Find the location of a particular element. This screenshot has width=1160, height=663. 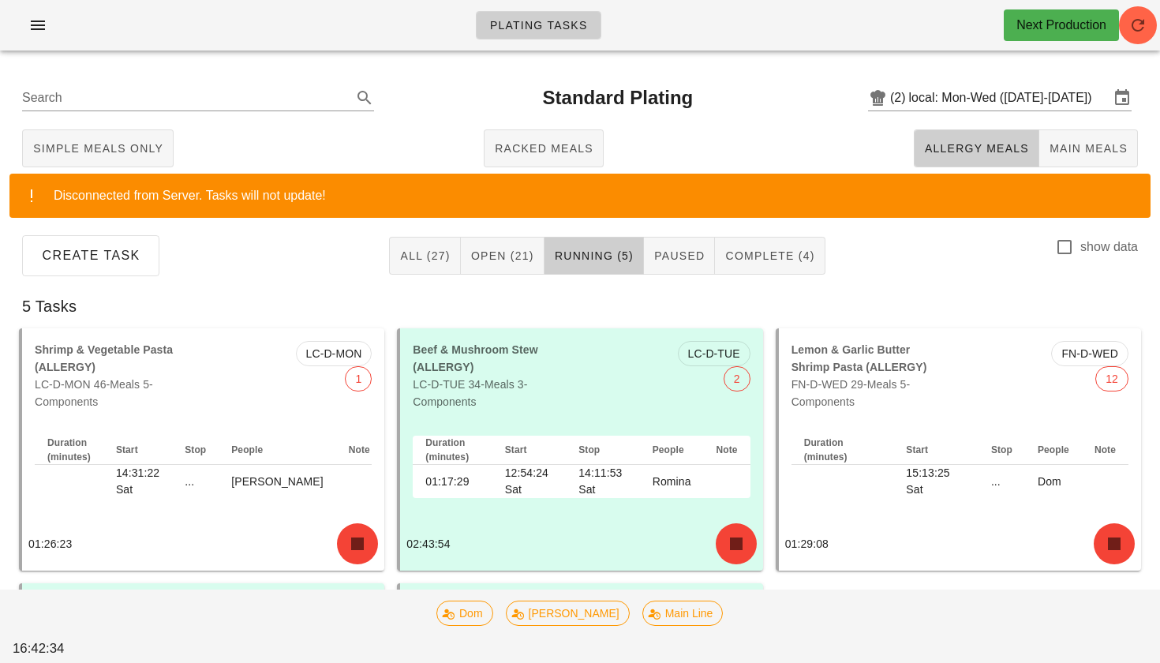

span: Main Line is located at coordinates (683, 613).